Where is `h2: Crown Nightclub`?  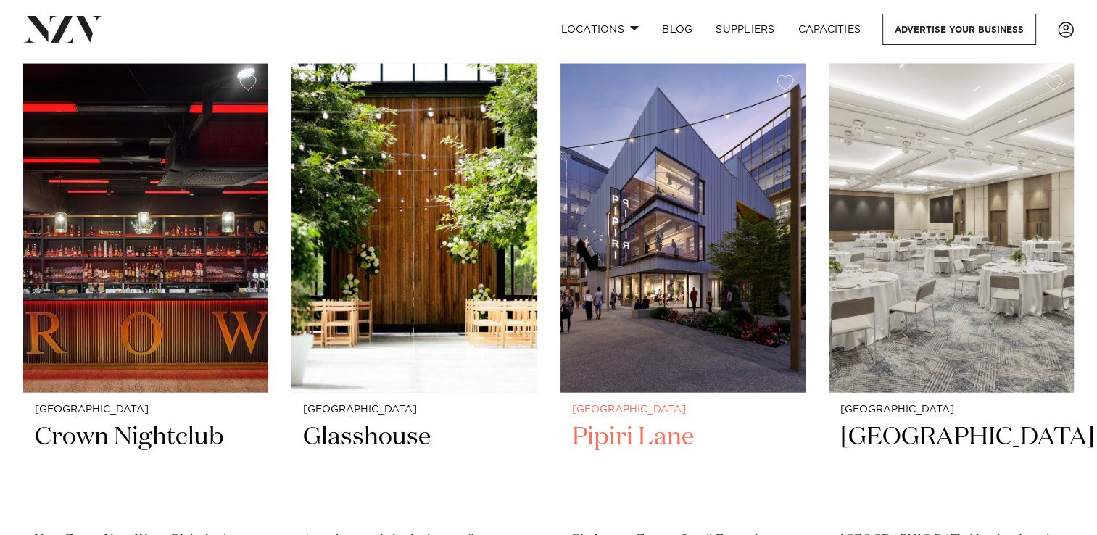
h2: Crown Nightclub is located at coordinates (146, 470).